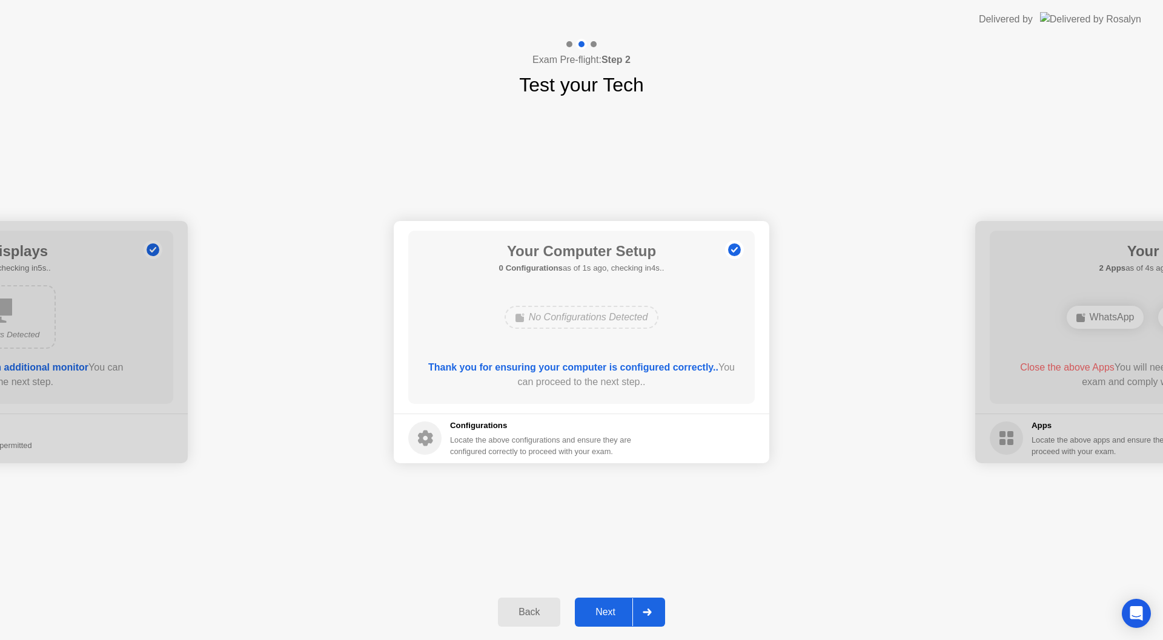 This screenshot has height=640, width=1163. Describe the element at coordinates (582, 85) in the screenshot. I see `h1: Test your Tech` at that location.